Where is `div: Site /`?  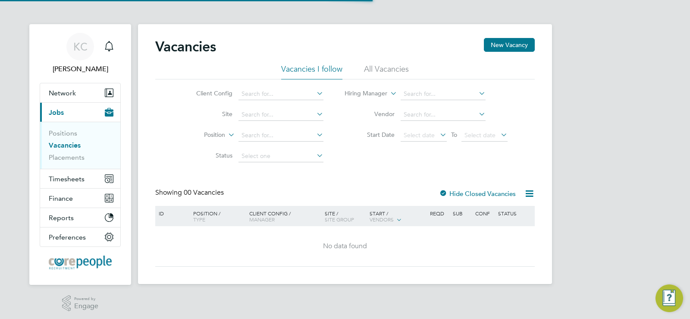
div: Site / is located at coordinates (345, 216).